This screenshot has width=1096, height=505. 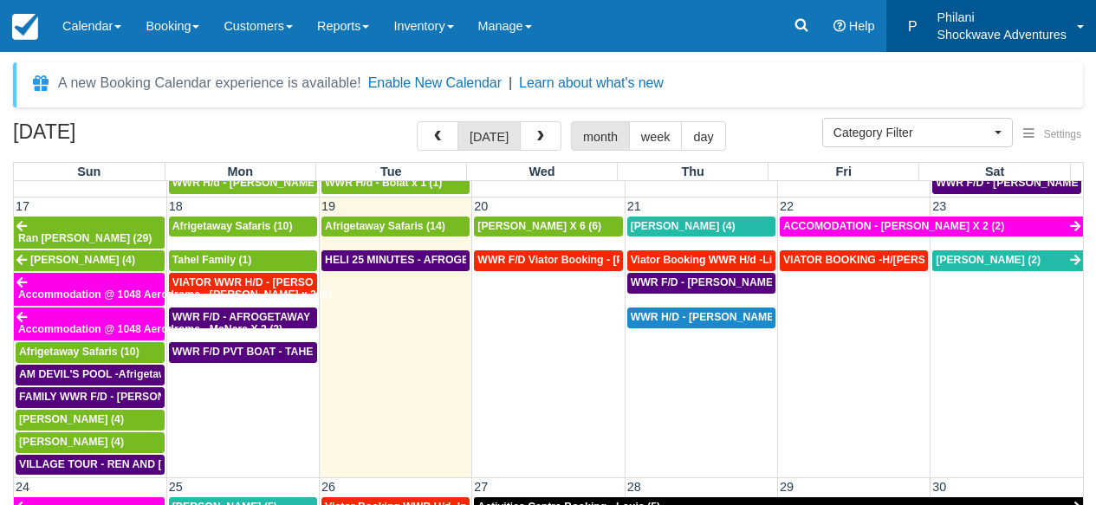 I want to click on span: Wed, so click(x=541, y=172).